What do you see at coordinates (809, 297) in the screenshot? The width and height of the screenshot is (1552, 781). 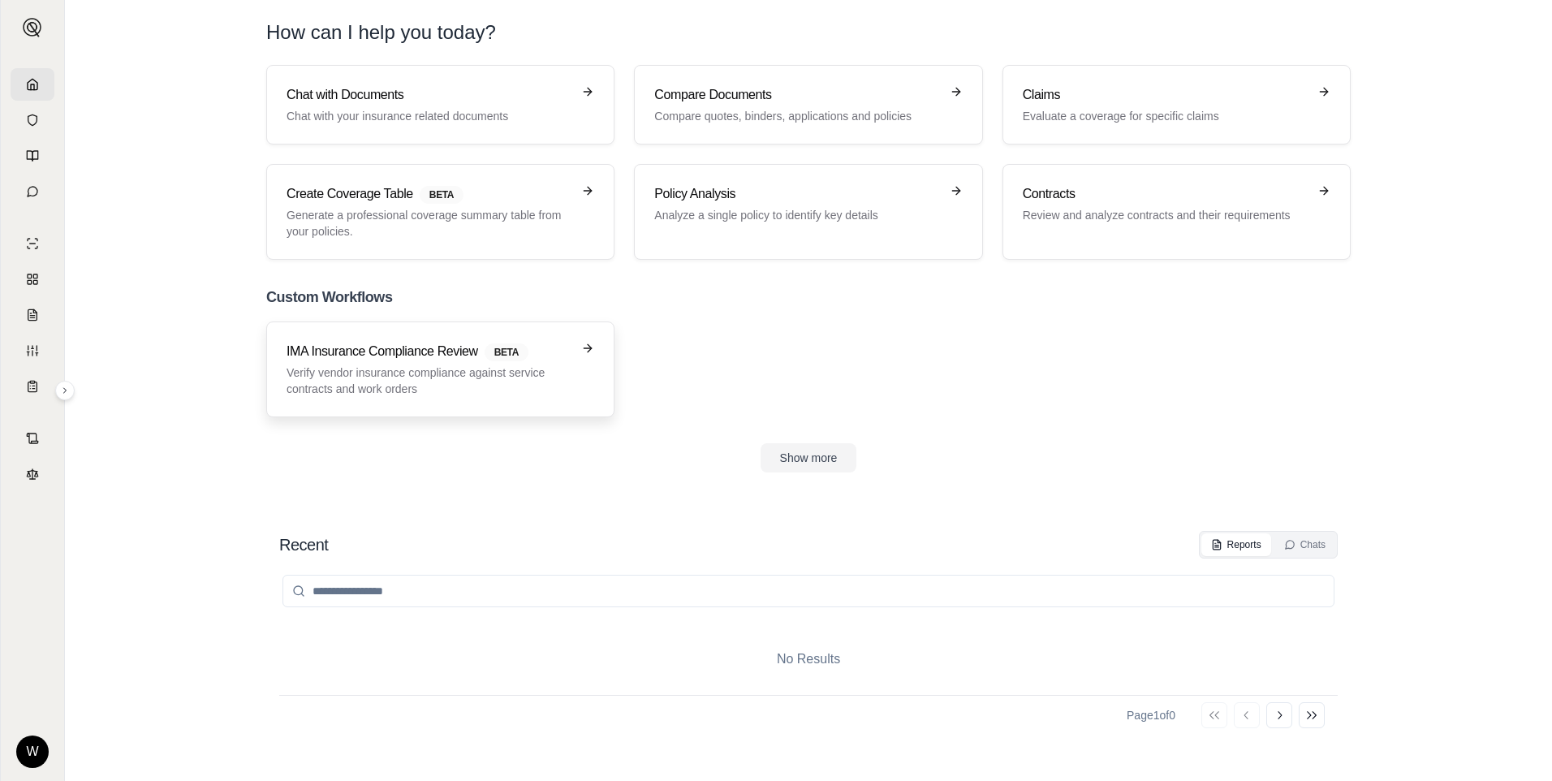 I see `h2: Custom Workflows` at bounding box center [809, 297].